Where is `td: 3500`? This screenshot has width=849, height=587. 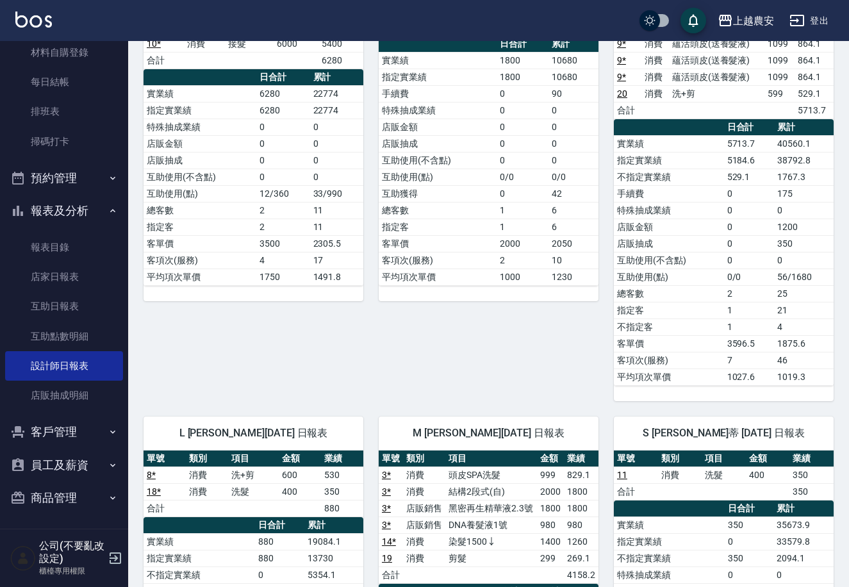 td: 3500 is located at coordinates (283, 244).